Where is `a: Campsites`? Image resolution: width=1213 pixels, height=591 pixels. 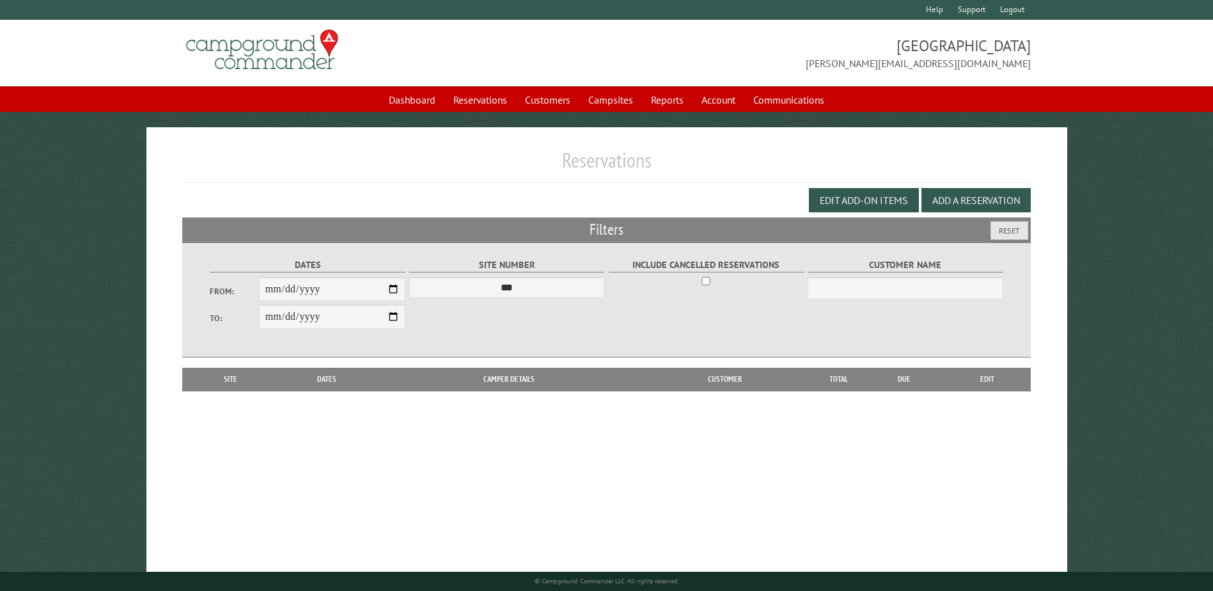 a: Campsites is located at coordinates (610, 100).